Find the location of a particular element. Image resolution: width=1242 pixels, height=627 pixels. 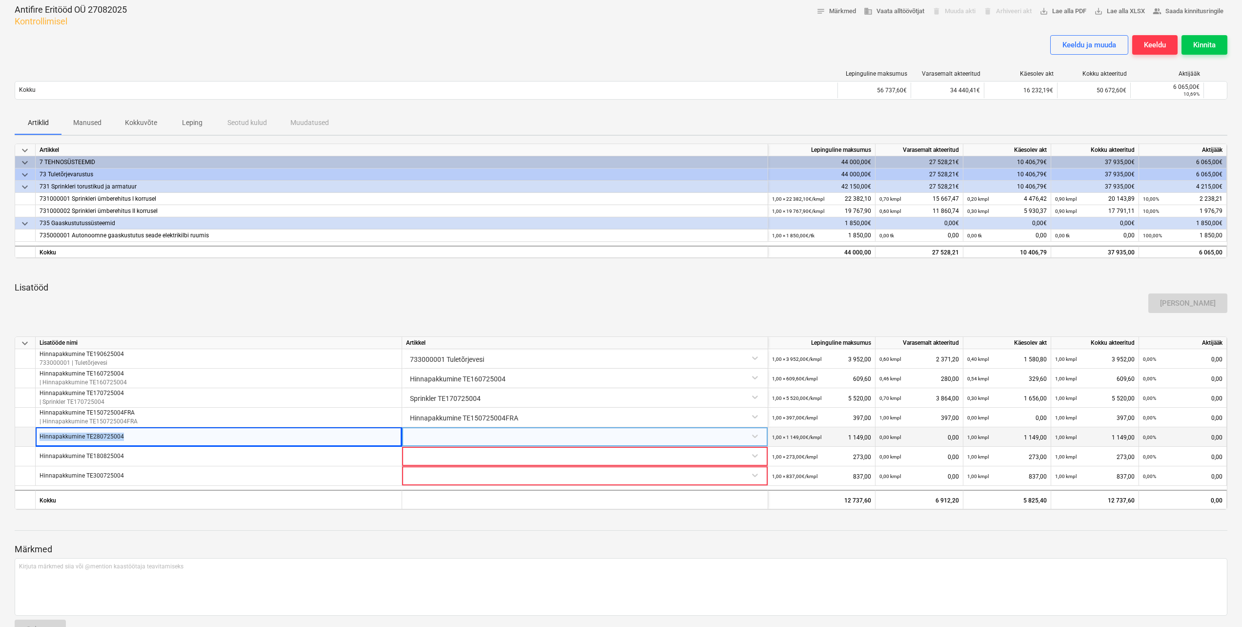

button: Saada kinnitusringile is located at coordinates (1188, 11).